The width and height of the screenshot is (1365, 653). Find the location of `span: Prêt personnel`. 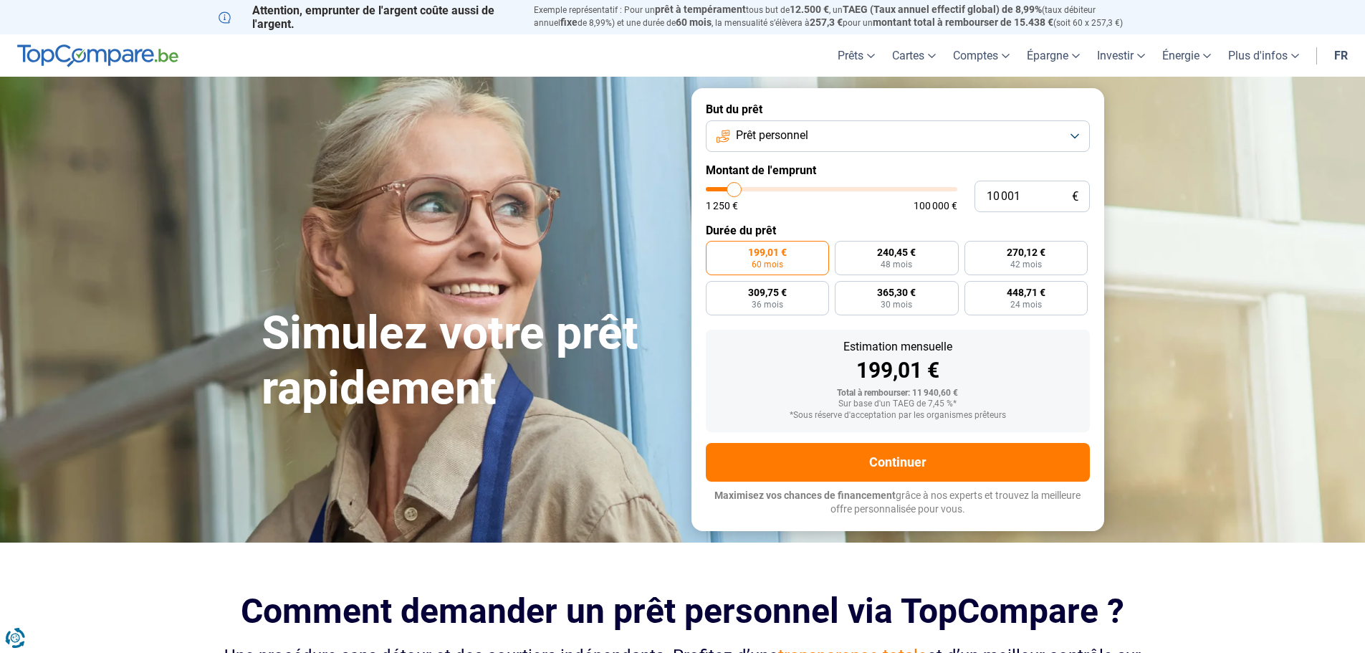

span: Prêt personnel is located at coordinates (772, 135).